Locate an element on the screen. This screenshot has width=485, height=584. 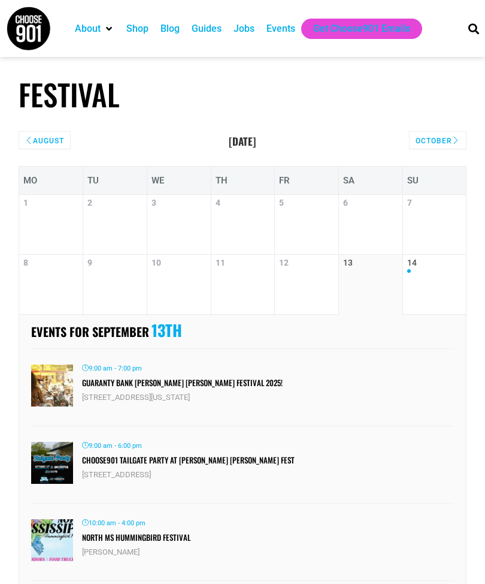
dt: 10 is located at coordinates (179, 285).